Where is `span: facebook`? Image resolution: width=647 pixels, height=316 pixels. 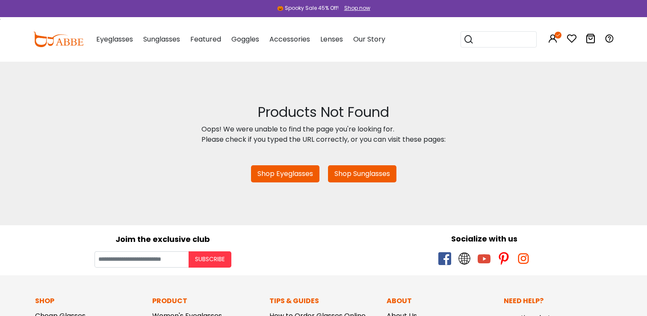 span: facebook is located at coordinates (445, 258).